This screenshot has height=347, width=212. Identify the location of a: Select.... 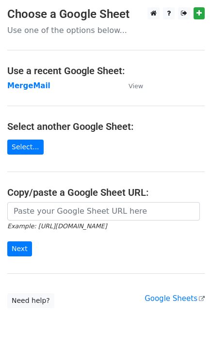
(25, 147).